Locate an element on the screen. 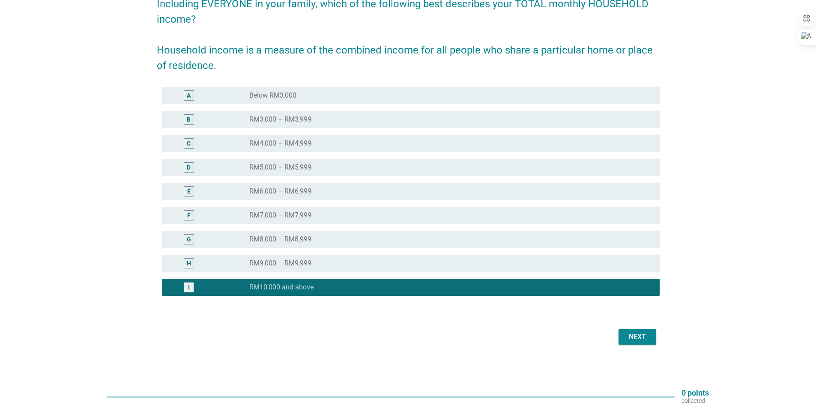 The width and height of the screenshot is (816, 408). div: I is located at coordinates (189, 287).